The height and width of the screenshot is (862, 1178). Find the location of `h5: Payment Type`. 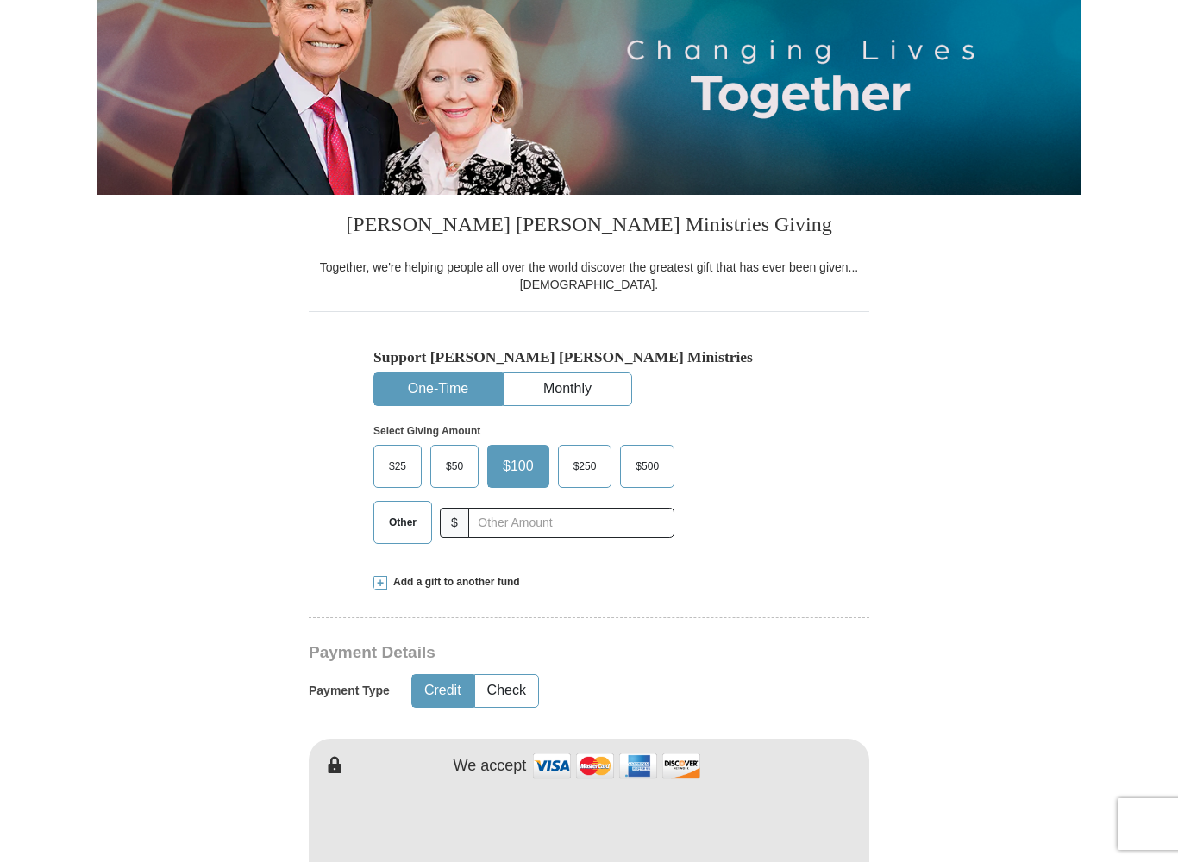

h5: Payment Type is located at coordinates (349, 690).